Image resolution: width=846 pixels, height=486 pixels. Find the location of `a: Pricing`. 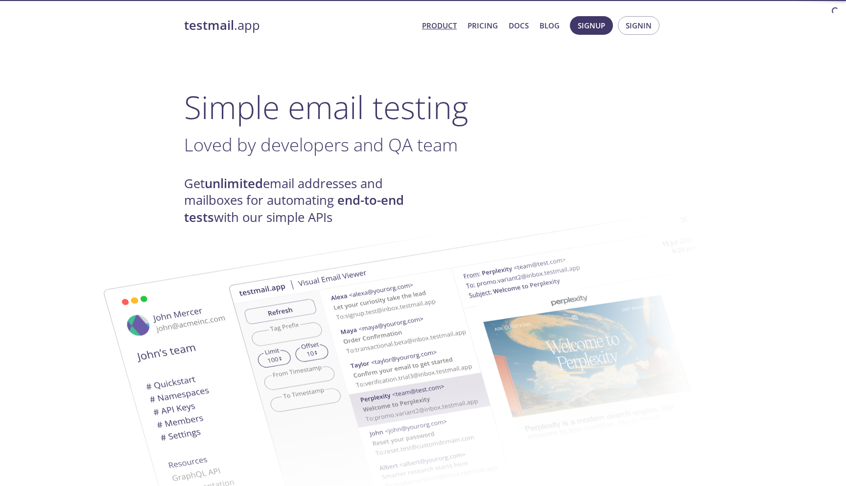

a: Pricing is located at coordinates (483, 25).